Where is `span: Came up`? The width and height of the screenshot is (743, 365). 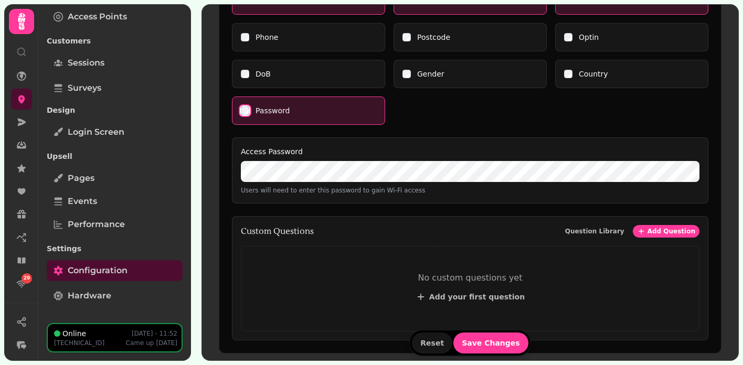
span: Came up is located at coordinates (140, 343).